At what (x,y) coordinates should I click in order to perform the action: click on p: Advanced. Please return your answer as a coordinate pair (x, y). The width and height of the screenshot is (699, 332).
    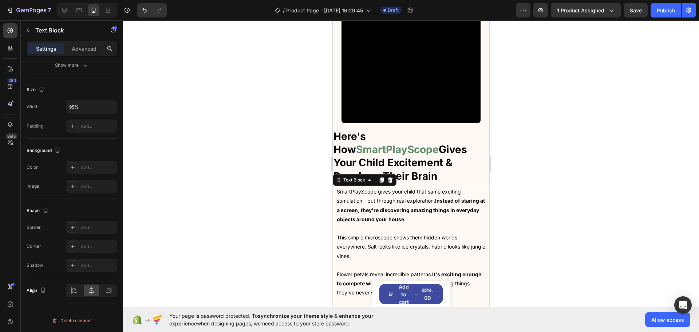
    Looking at the image, I should click on (84, 48).